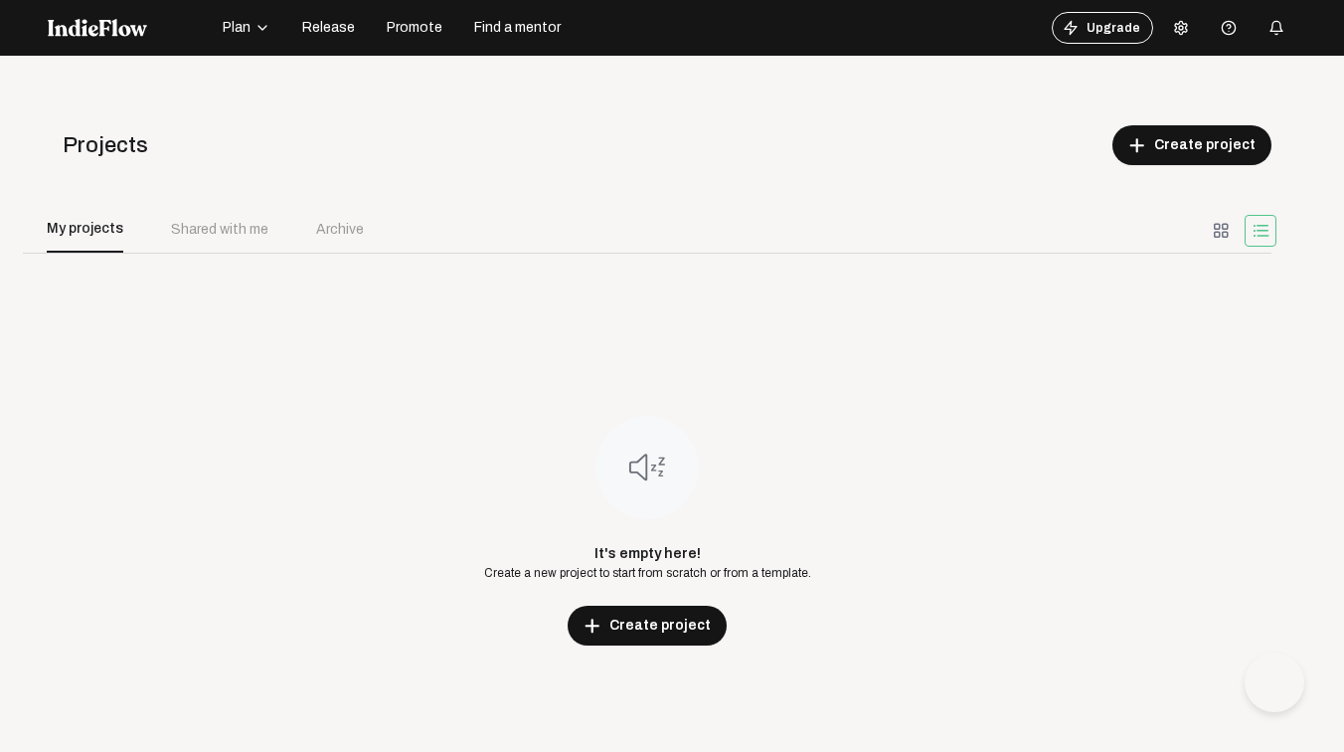 The height and width of the screenshot is (752, 1344). What do you see at coordinates (517, 28) in the screenshot?
I see `button: Find a mentor` at bounding box center [517, 28].